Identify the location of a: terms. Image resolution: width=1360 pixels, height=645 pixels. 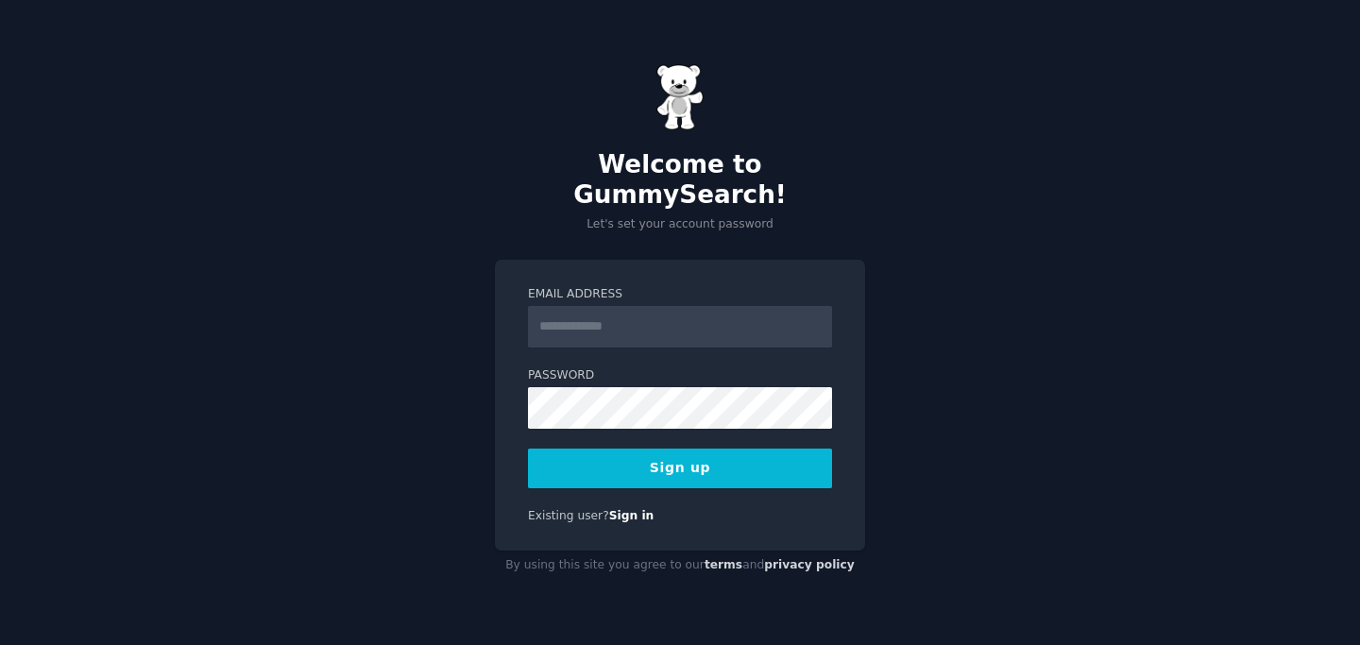
(723, 565).